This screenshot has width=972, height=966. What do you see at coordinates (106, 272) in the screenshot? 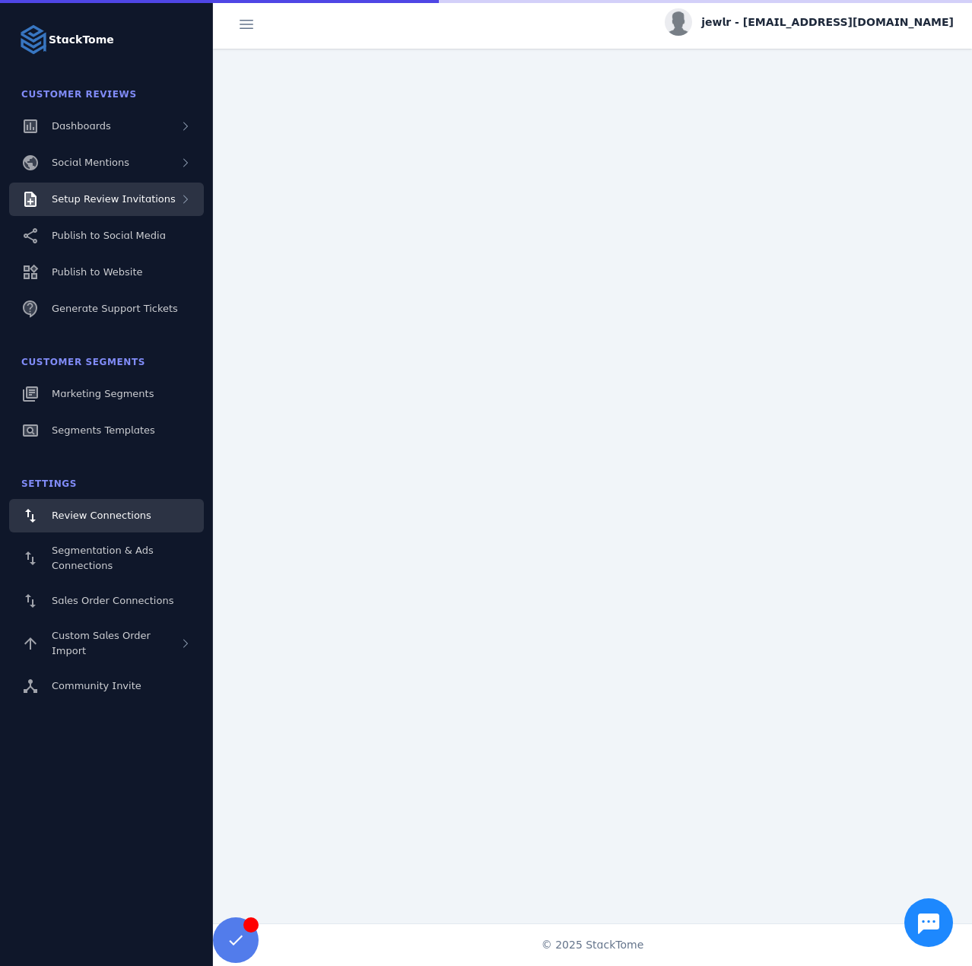
I see `a: Publish to Website` at bounding box center [106, 272].